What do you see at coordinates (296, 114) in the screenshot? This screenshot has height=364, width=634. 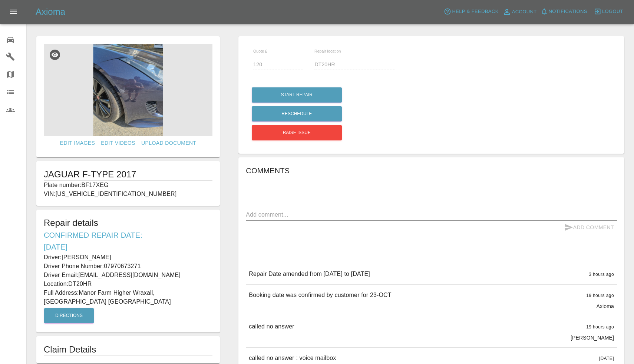 I see `button: Reschedule` at bounding box center [296, 114].